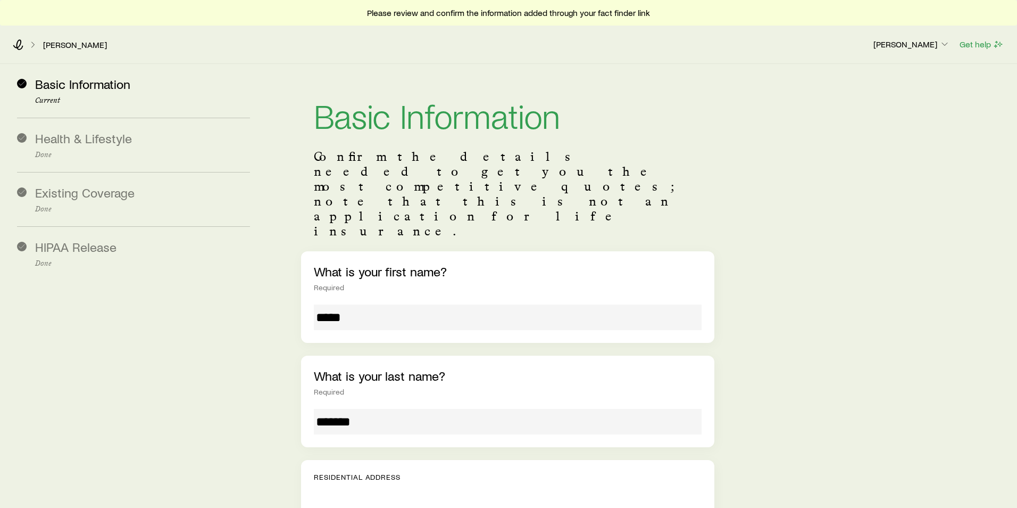 The height and width of the screenshot is (508, 1017). Describe the element at coordinates (85, 192) in the screenshot. I see `span: Existing Coverage` at that location.